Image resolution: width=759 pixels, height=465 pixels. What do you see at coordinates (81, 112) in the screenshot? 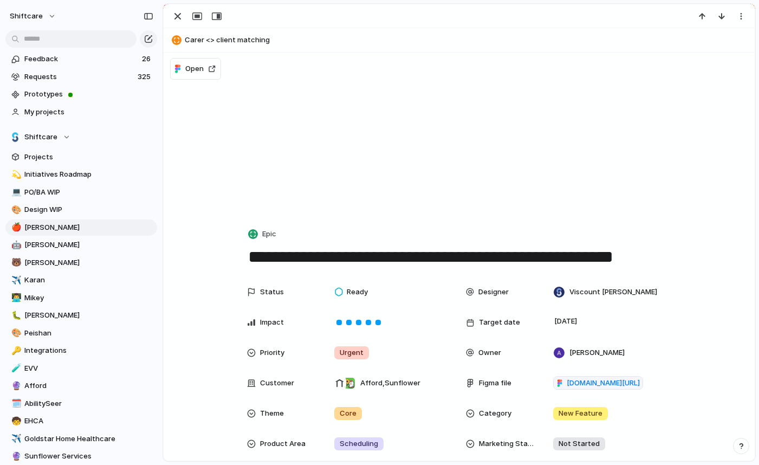
I see `a: My projects` at bounding box center [81, 112].